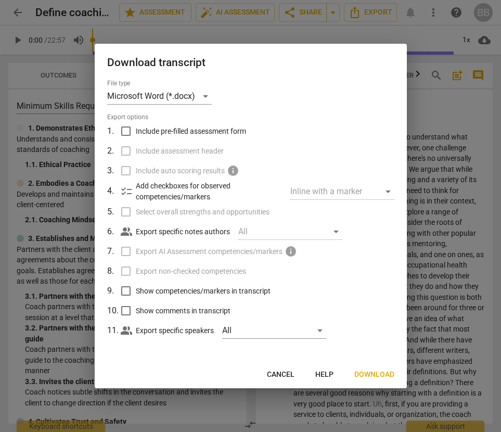 The width and height of the screenshot is (501, 432). Describe the element at coordinates (159, 96) in the screenshot. I see `div: Microsoft Word (*.docx)` at that location.